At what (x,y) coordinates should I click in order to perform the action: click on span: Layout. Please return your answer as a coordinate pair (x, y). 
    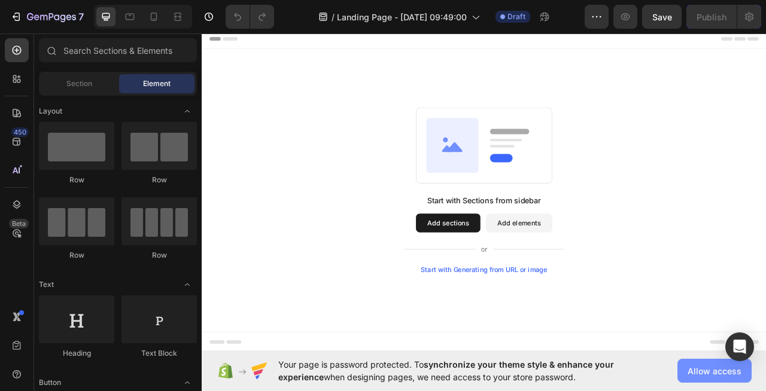
    Looking at the image, I should click on (50, 111).